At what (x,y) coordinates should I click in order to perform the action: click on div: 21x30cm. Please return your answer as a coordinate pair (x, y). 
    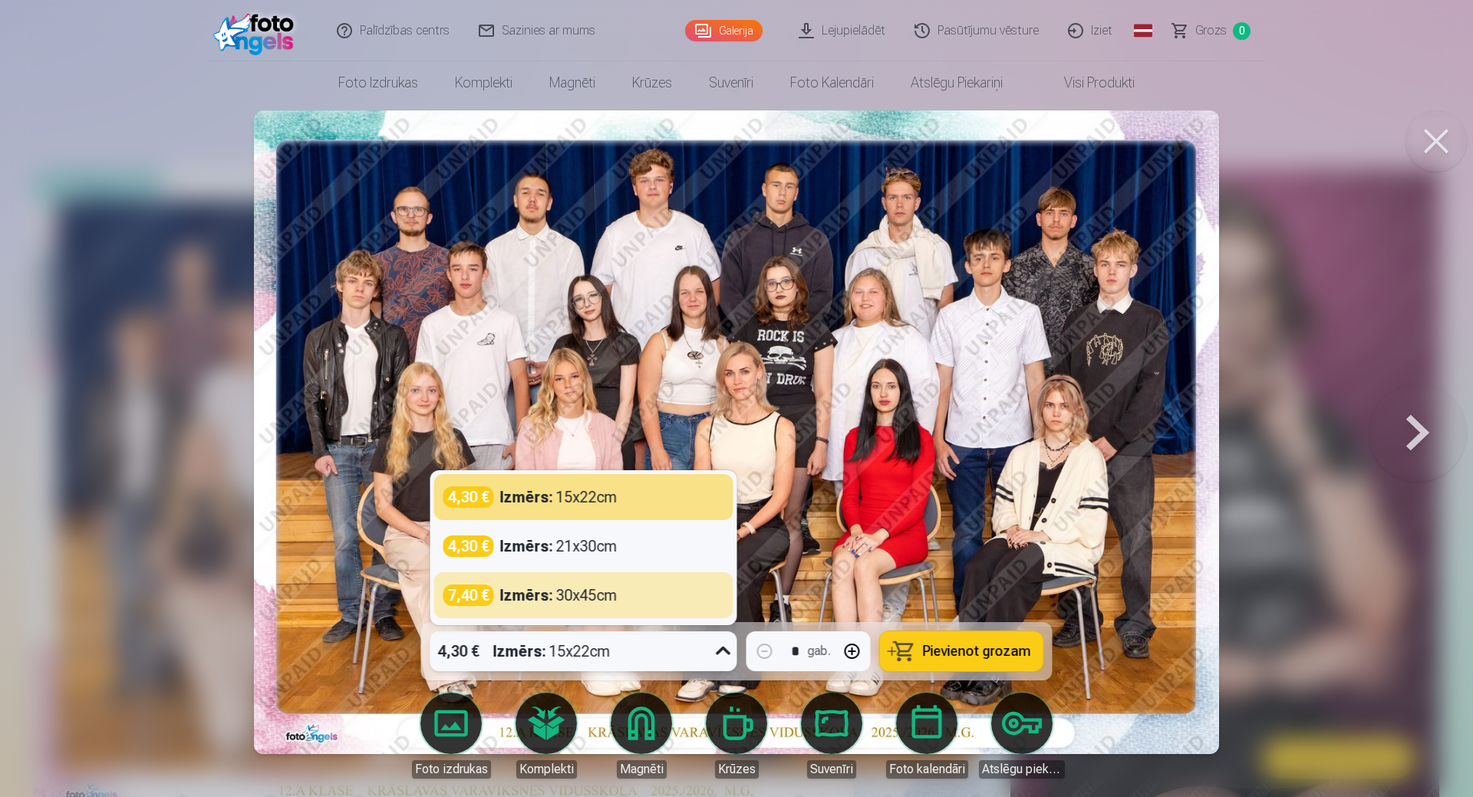
    Looking at the image, I should click on (558, 546).